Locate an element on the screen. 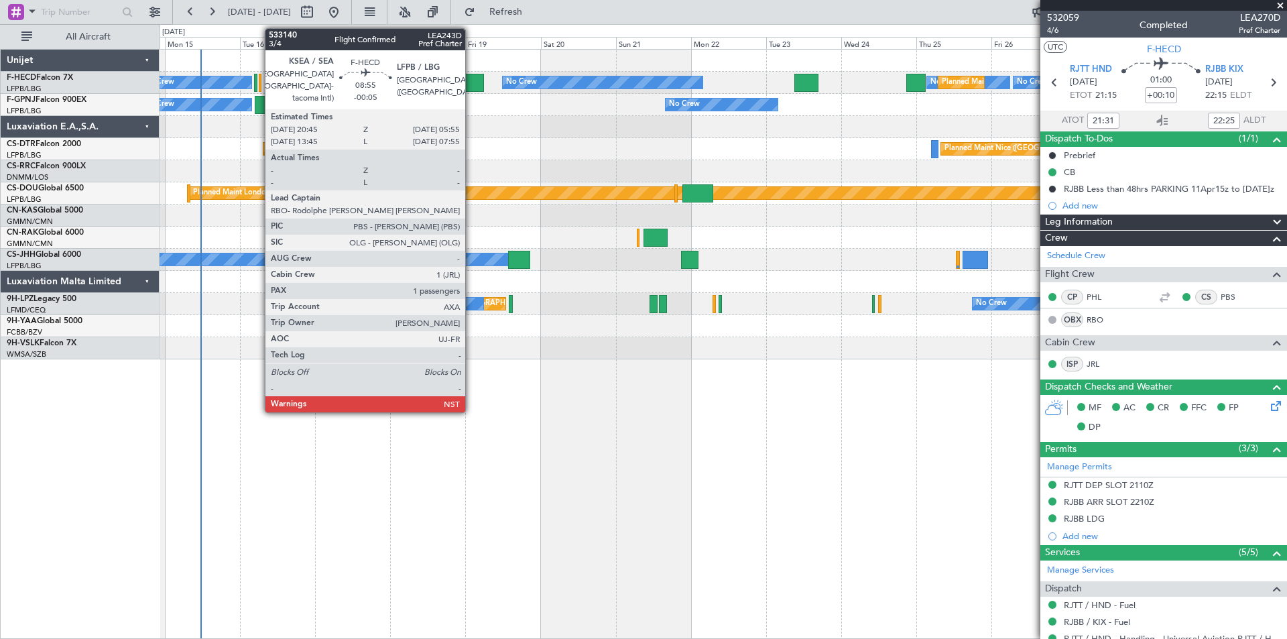 The height and width of the screenshot is (639, 1287). span: F-GPNJ is located at coordinates (21, 100).